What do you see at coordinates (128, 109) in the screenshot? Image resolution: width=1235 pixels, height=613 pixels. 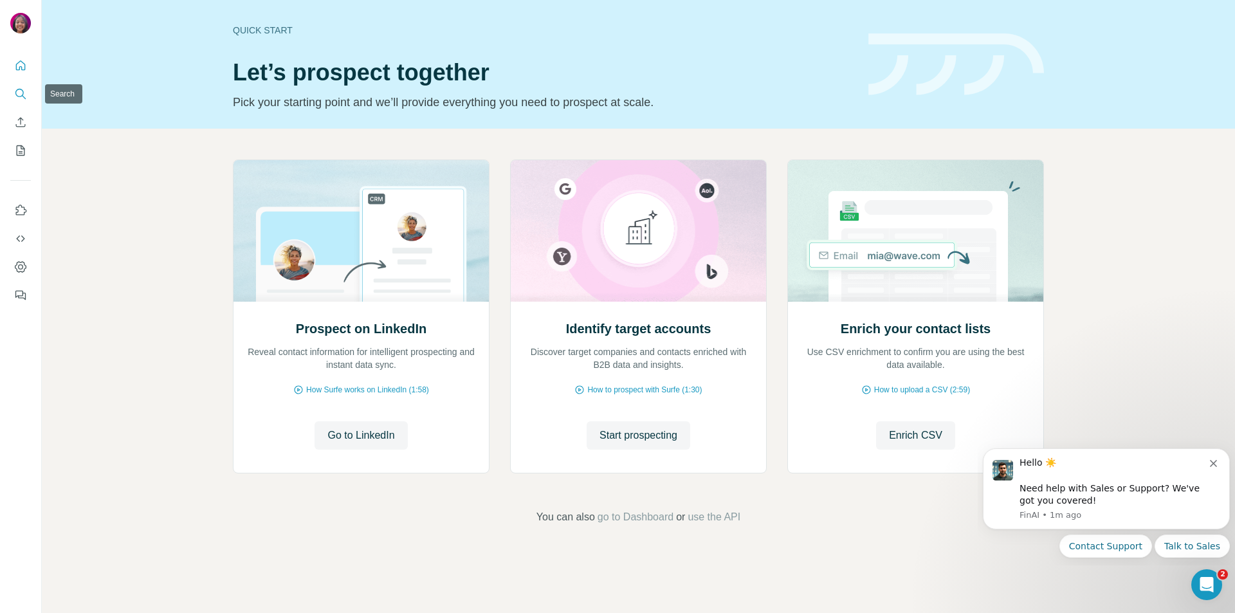 I see `button: Quick reply: Contact Support` at bounding box center [128, 109].